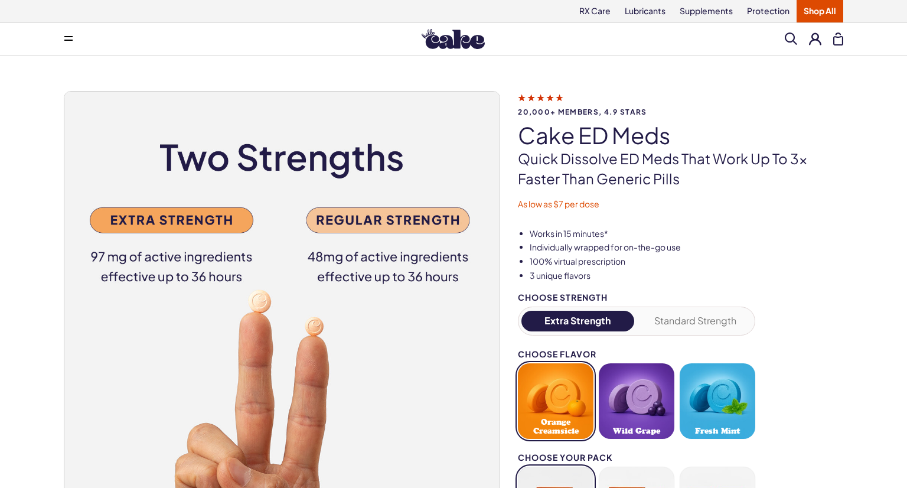 This screenshot has height=488, width=907. I want to click on span: Wild Grape, so click(636, 430).